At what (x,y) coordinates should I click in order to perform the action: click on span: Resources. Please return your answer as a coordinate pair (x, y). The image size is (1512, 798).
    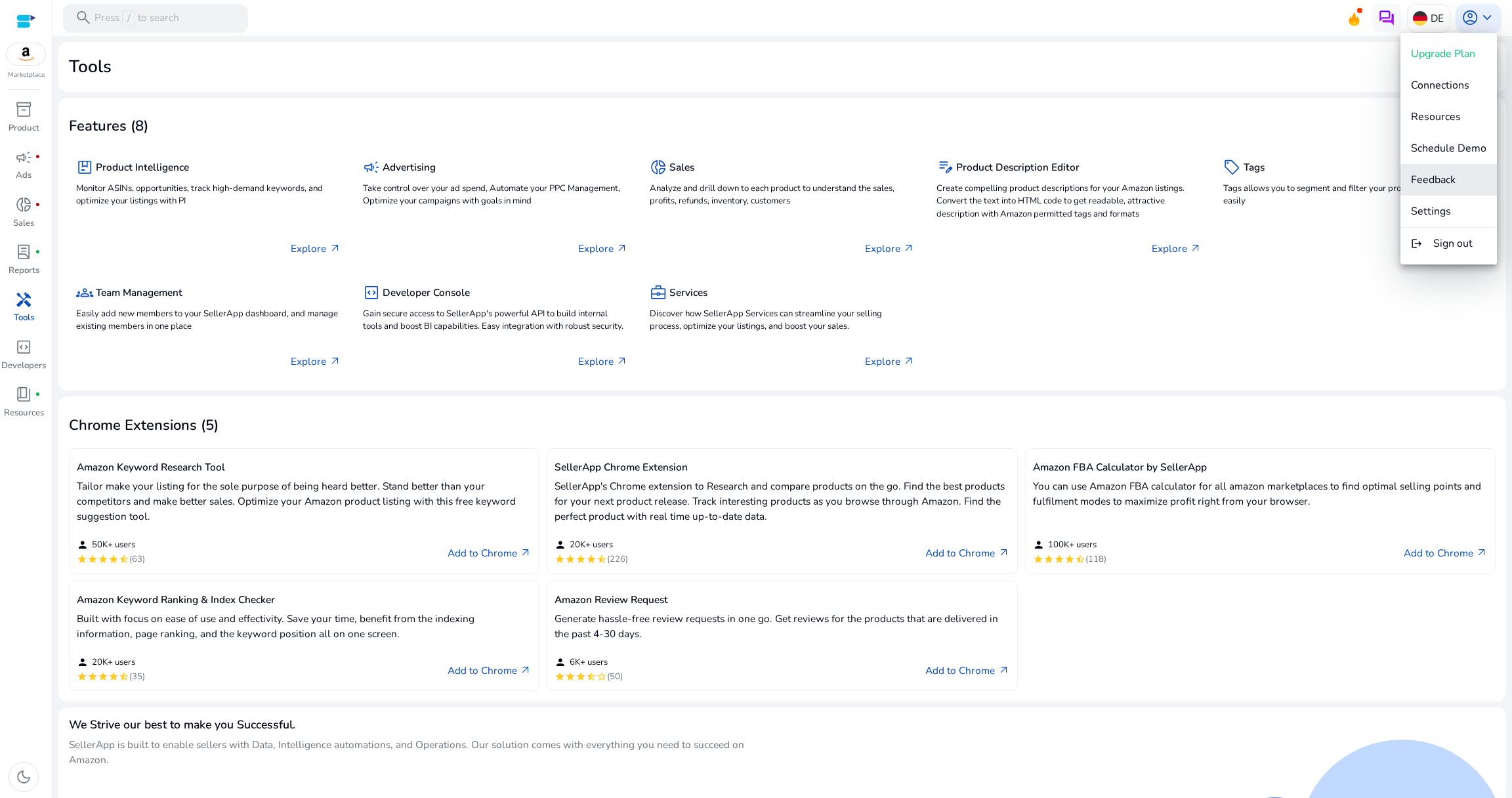
    Looking at the image, I should click on (1436, 117).